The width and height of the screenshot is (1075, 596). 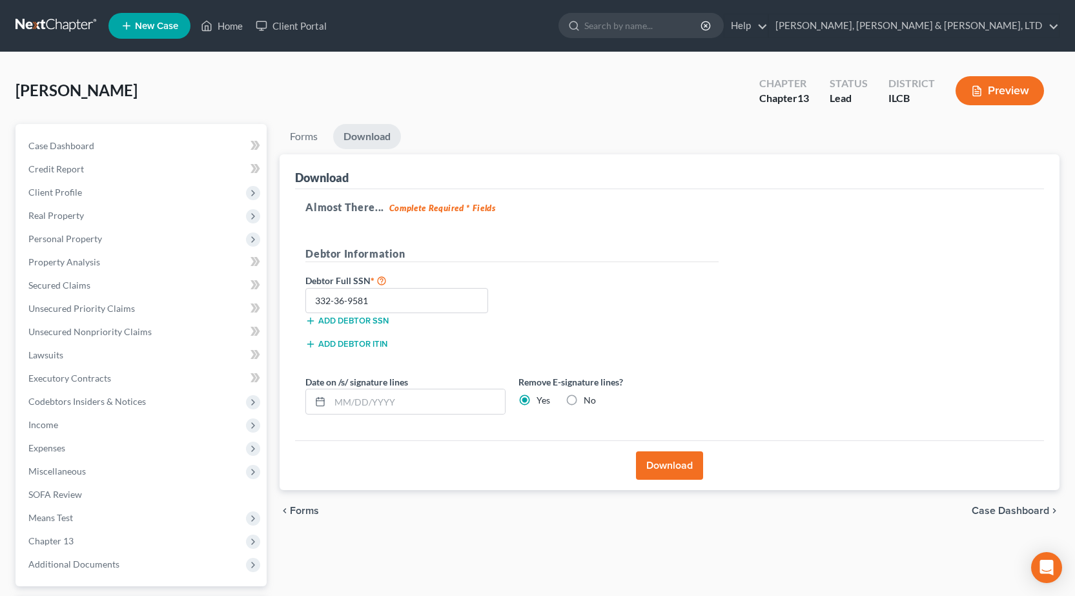 I want to click on a: Case Dashboard chevron_right, so click(x=1016, y=511).